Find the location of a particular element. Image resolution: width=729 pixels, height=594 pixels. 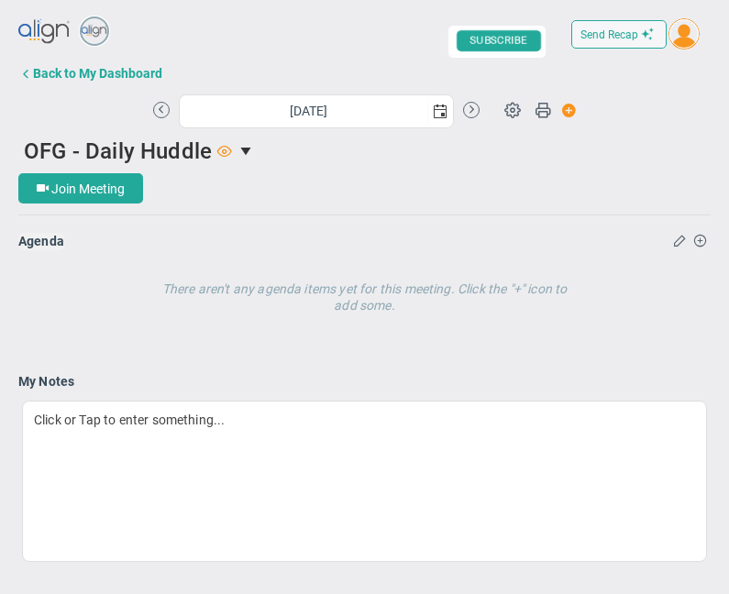

span: Action Button is located at coordinates (565, 110).